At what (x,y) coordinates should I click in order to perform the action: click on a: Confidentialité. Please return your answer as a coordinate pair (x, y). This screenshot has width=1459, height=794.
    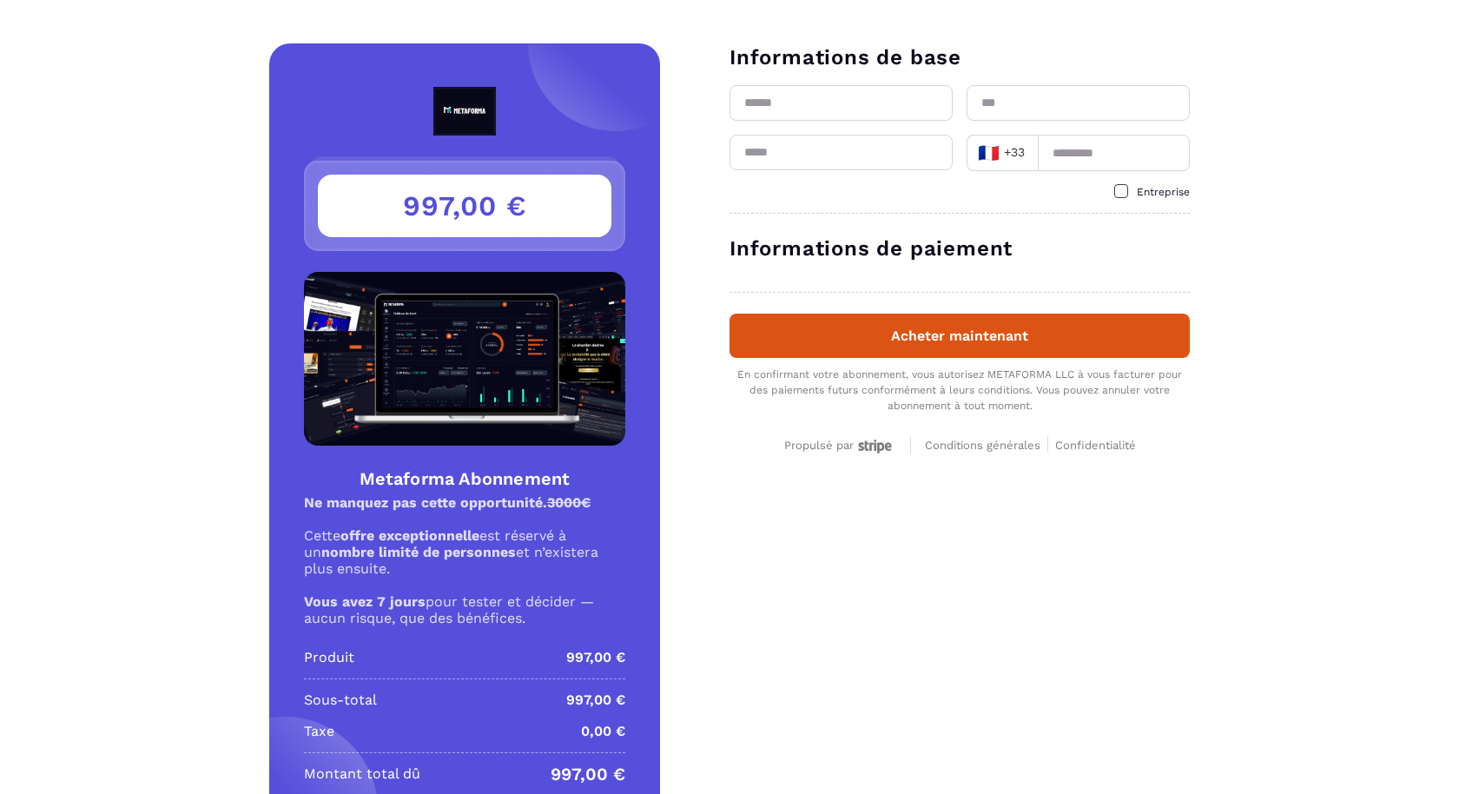
    Looking at the image, I should click on (1095, 444).